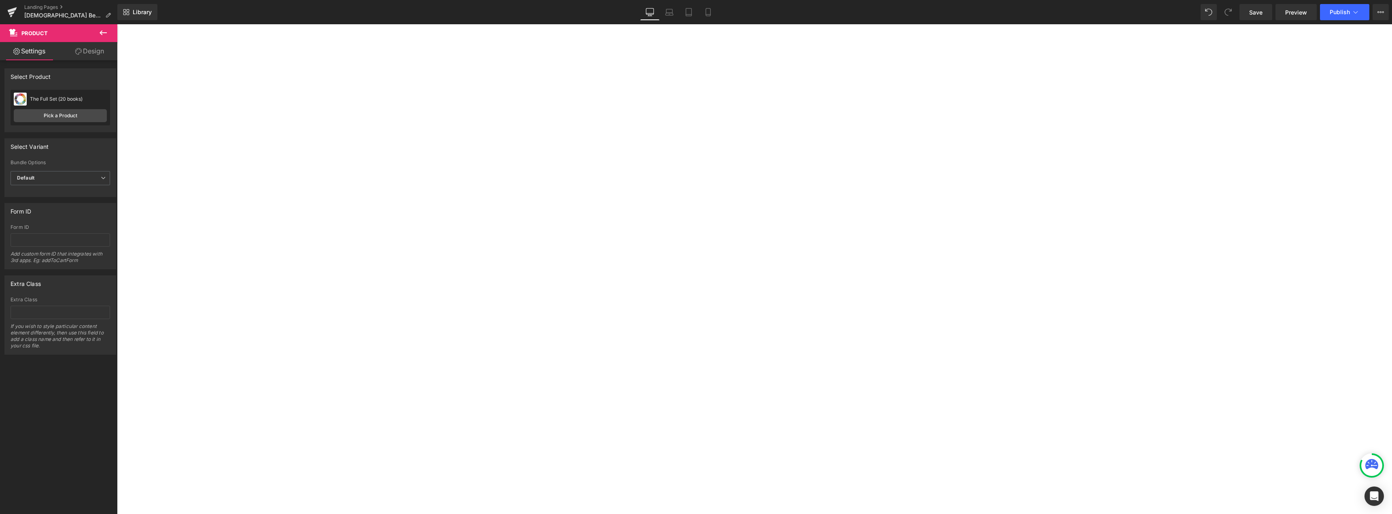 Image resolution: width=1392 pixels, height=514 pixels. What do you see at coordinates (60, 164) in the screenshot?
I see `label: Bundle Options` at bounding box center [60, 164].